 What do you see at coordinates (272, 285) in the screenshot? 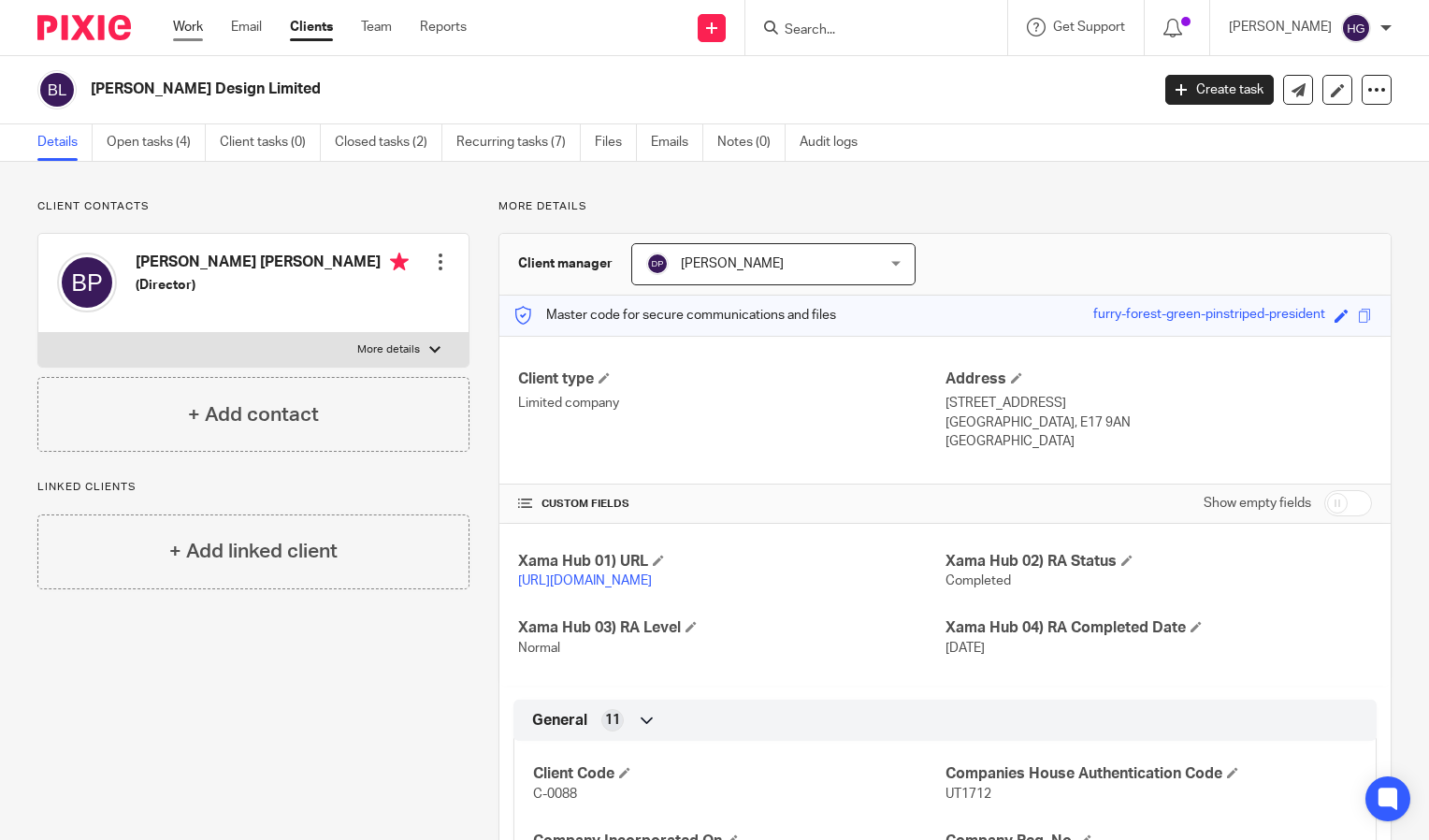
I see `h5: (Director)` at bounding box center [272, 285].